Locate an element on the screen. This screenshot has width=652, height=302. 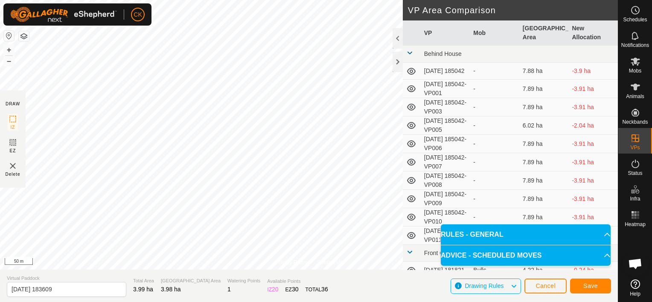
span: Total Area is located at coordinates (143, 281).